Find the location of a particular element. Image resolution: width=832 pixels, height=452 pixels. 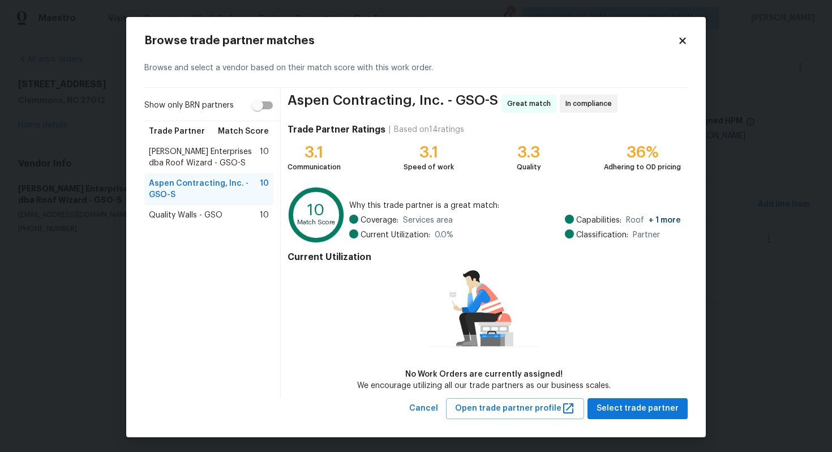

span: Trade Partner is located at coordinates (177, 131).